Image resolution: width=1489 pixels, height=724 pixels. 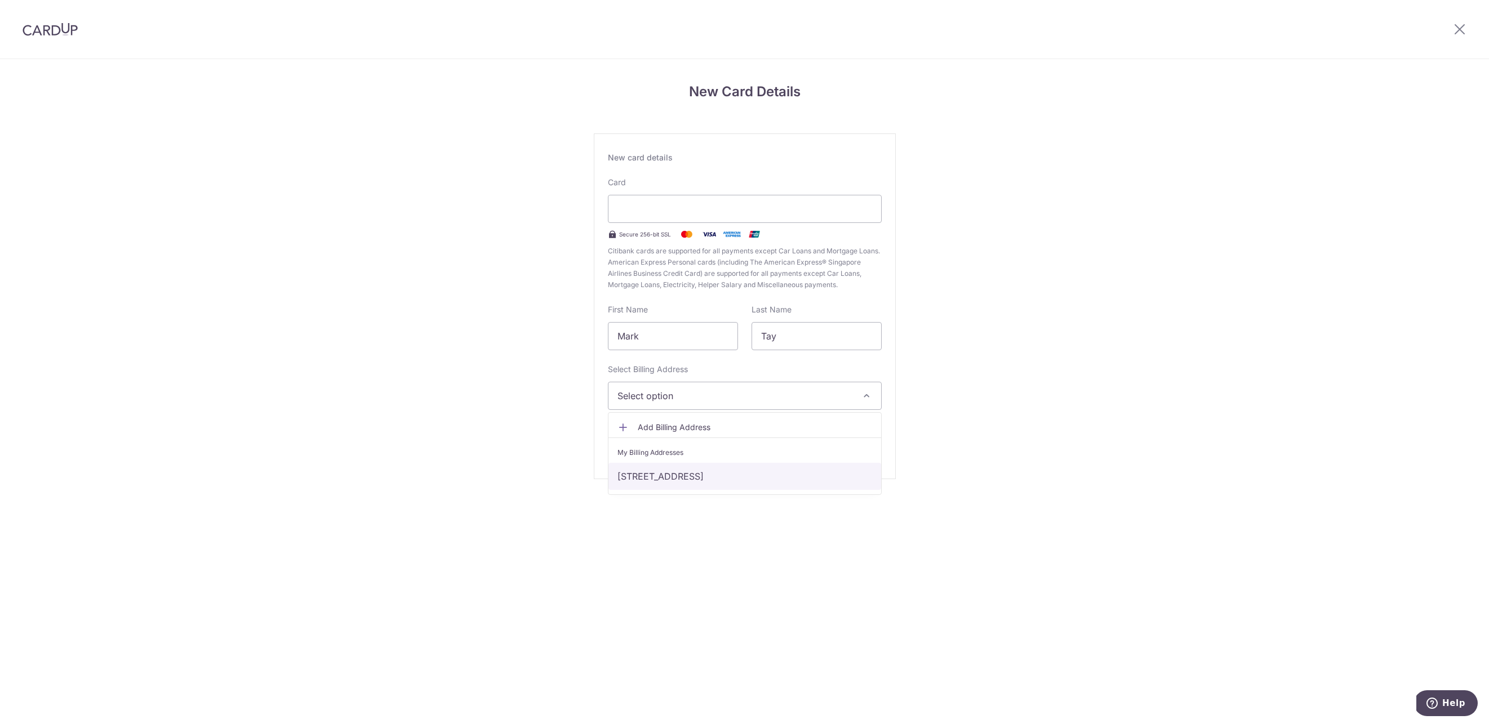 I want to click on ul: Select option, so click(x=745, y=453).